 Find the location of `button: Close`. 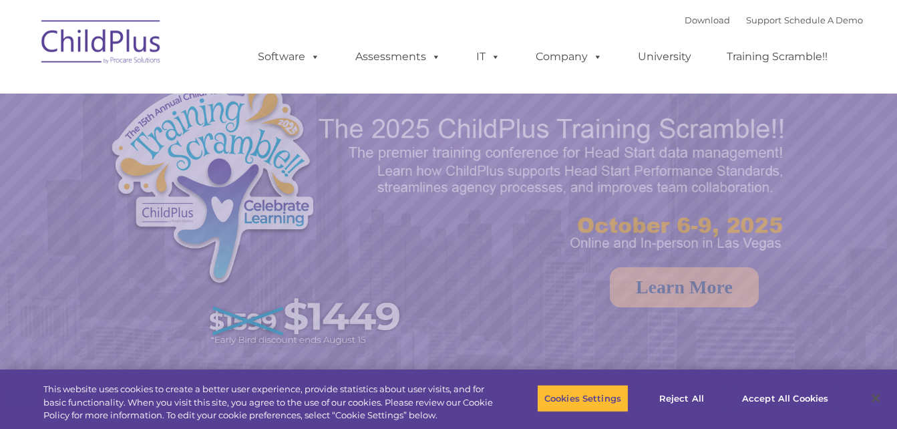

button: Close is located at coordinates (876, 398).